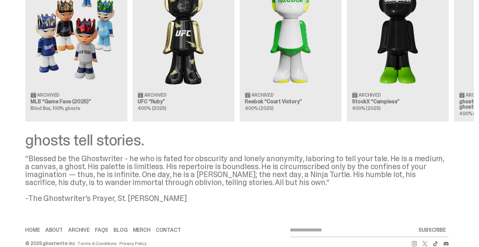 Image resolution: width=479 pixels, height=247 pixels. I want to click on h3: UFC “Ruby”, so click(184, 102).